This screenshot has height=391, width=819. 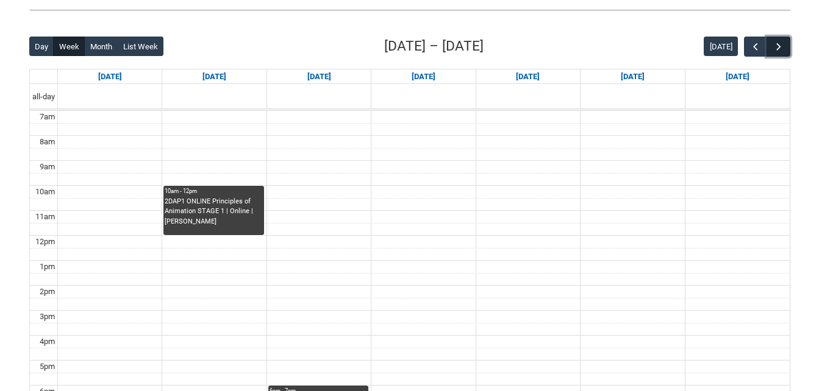 I want to click on div: 5pm, so click(x=47, y=367).